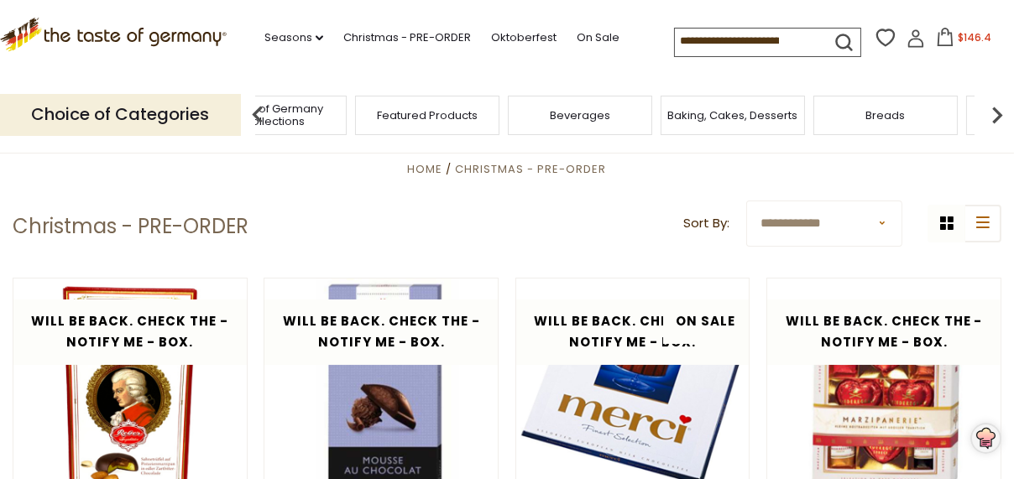 This screenshot has height=479, width=1014. What do you see at coordinates (274, 115) in the screenshot?
I see `span: Taste of Germany Collections` at bounding box center [274, 115].